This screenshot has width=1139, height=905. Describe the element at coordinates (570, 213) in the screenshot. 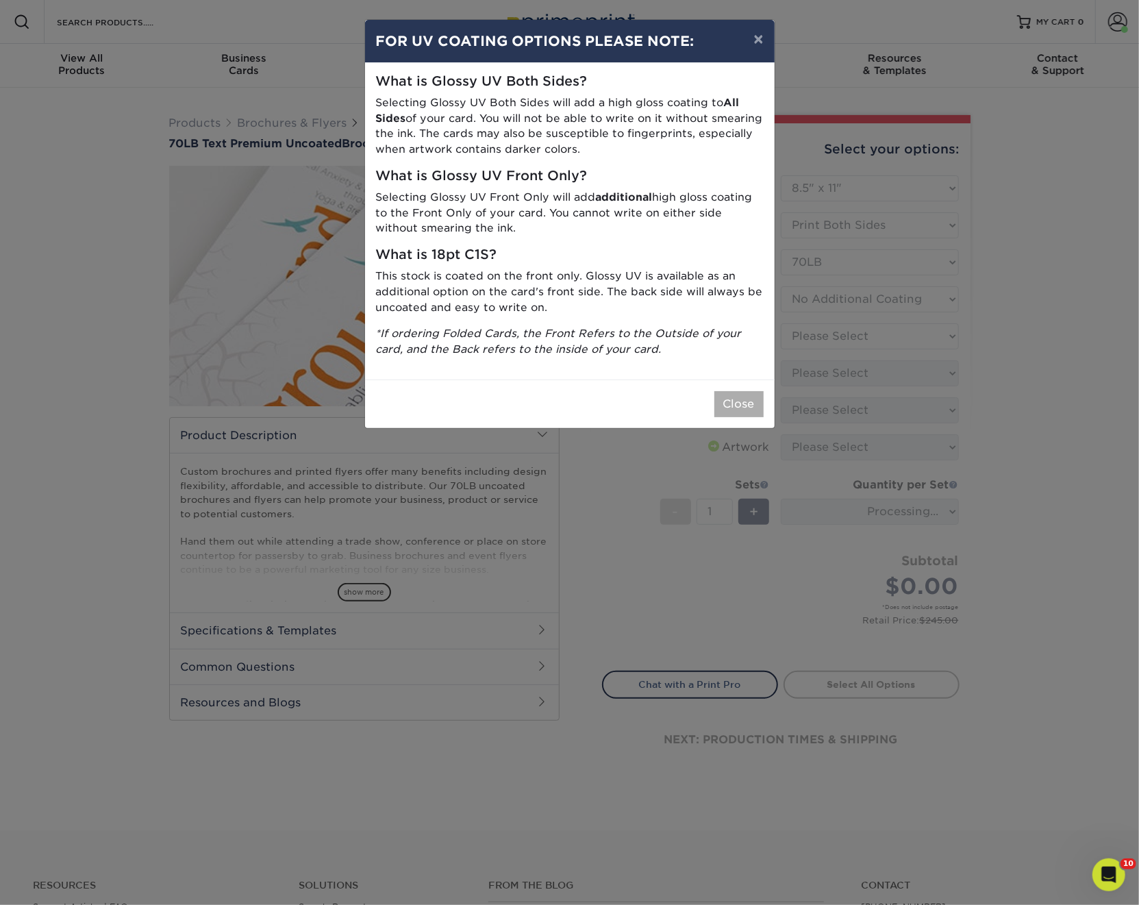

I see `p: Selecting Glossy UV Front Only will add high gloss coating to the Front Only of your card. You ca...` at that location.